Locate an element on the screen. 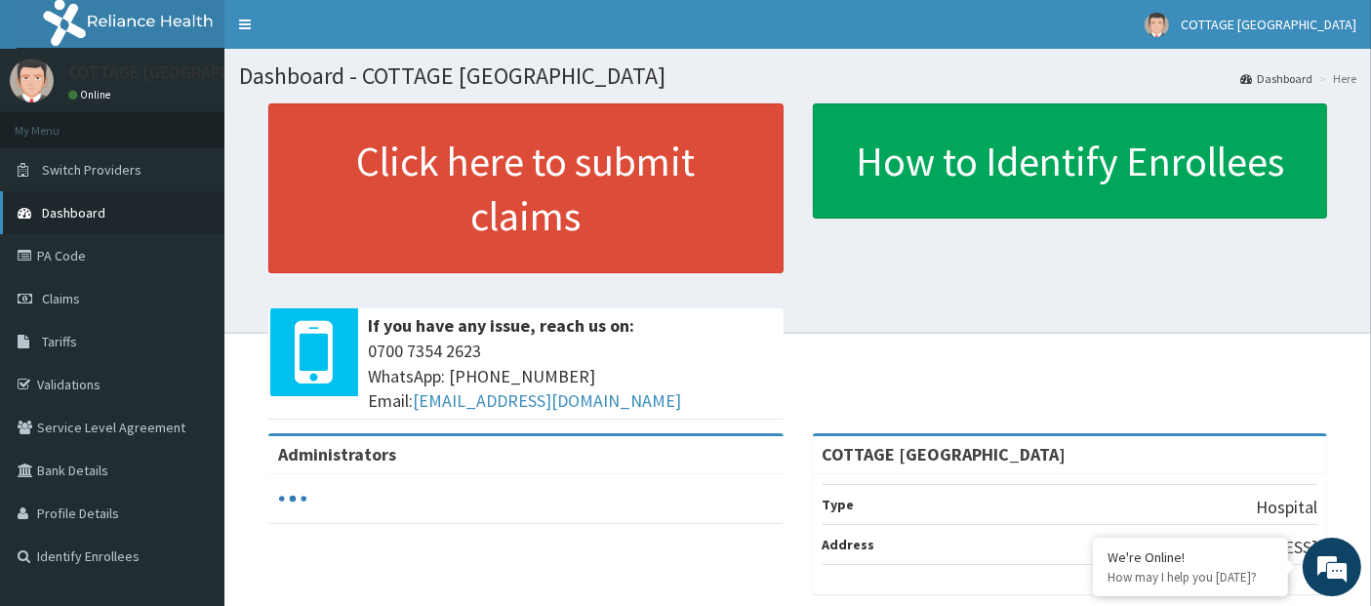 This screenshot has width=1371, height=606. a: Online is located at coordinates (92, 95).